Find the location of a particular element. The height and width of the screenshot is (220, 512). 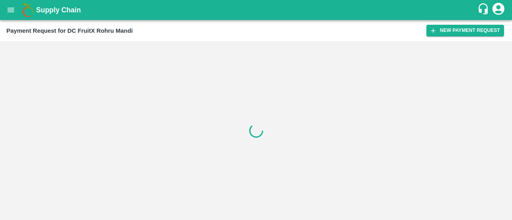

b: Payment Request for DC FruitX Rohru Mandi is located at coordinates (70, 31).